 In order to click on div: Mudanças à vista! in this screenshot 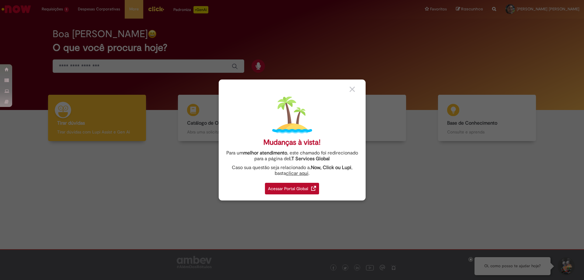, I will do `click(292, 142)`.